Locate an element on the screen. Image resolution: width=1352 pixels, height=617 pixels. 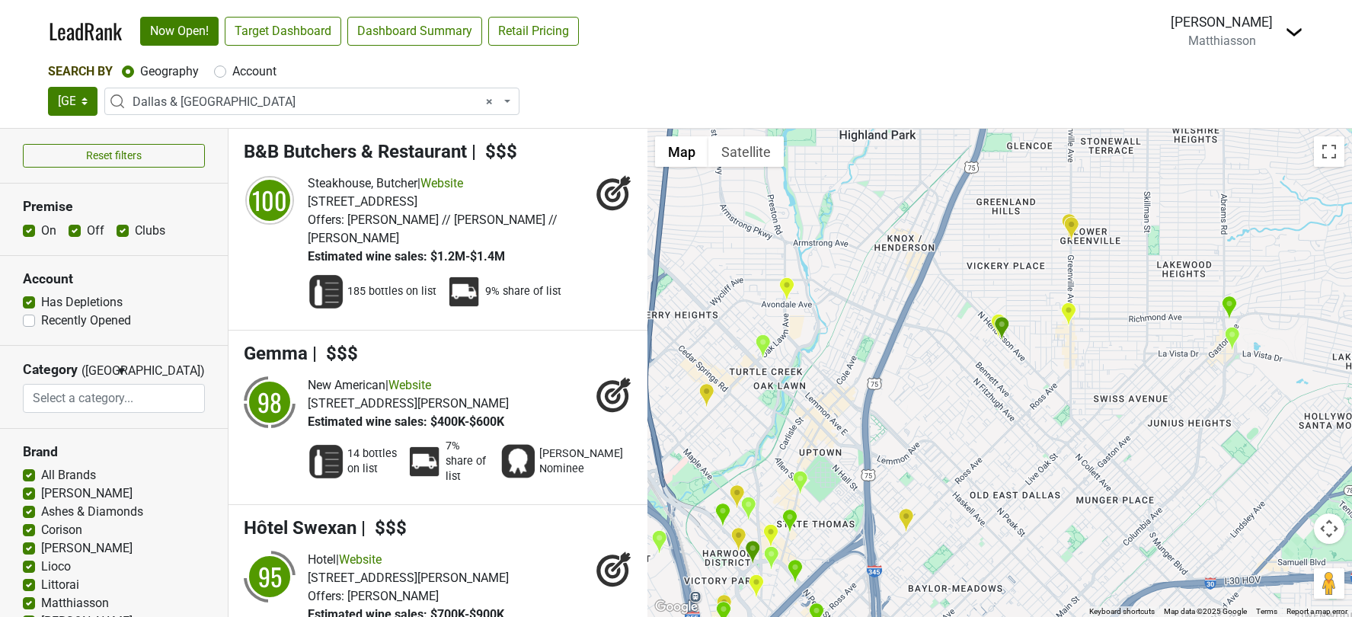
h3: Premise is located at coordinates (113, 206).